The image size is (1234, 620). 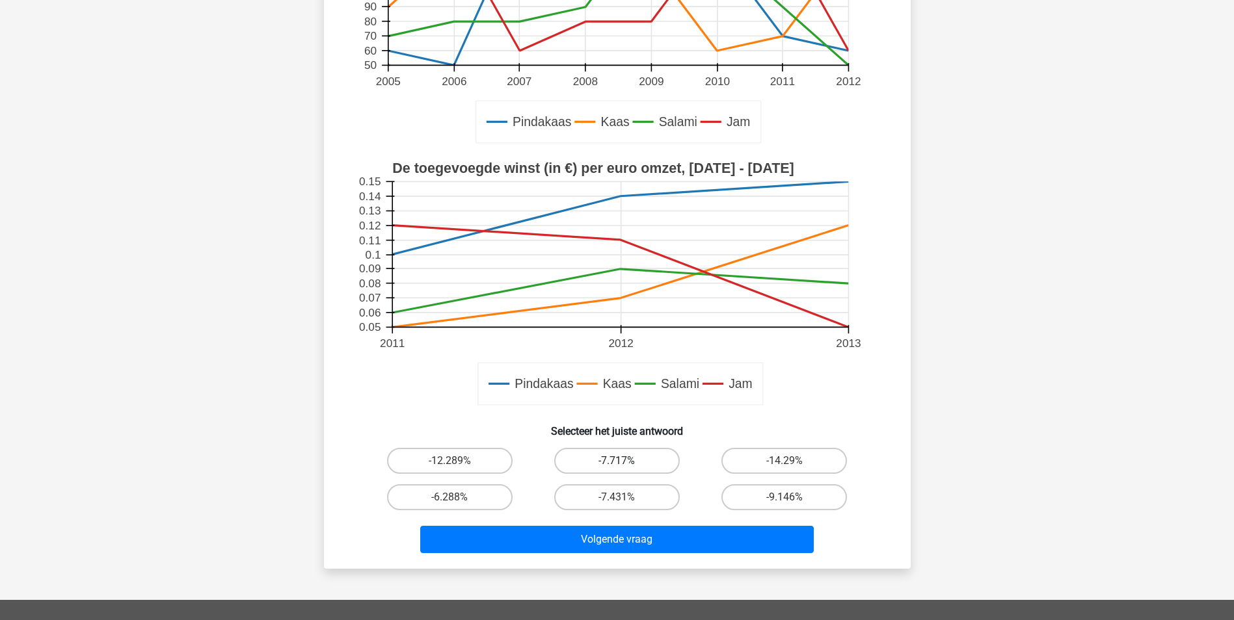 What do you see at coordinates (519, 81) in the screenshot?
I see `text: 2007` at bounding box center [519, 81].